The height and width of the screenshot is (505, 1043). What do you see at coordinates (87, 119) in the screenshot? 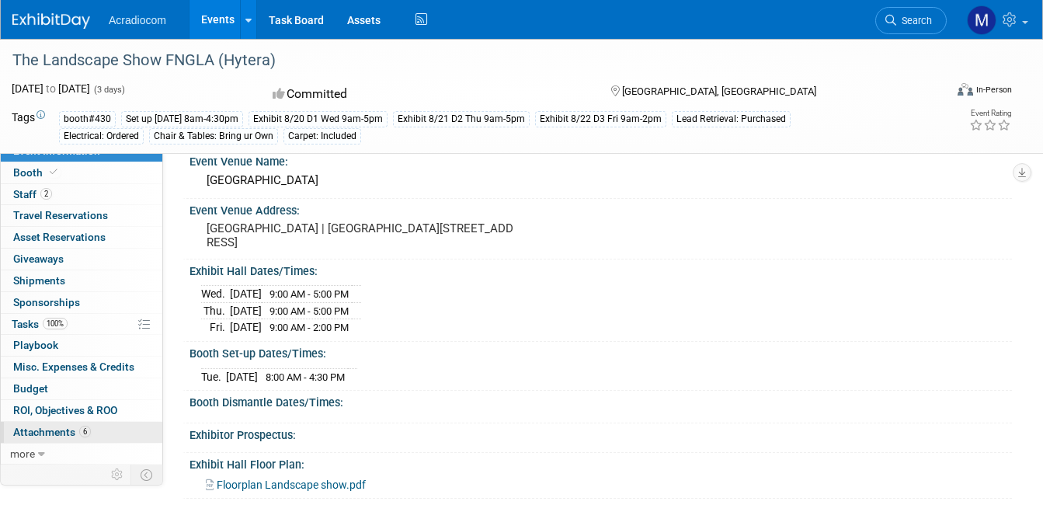
I see `div: booth#430` at bounding box center [87, 119].